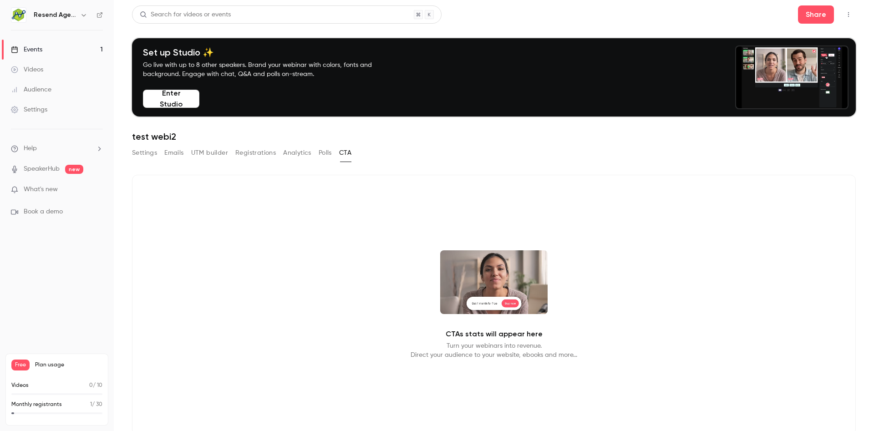 This screenshot has height=431, width=874. Describe the element at coordinates (55, 15) in the screenshot. I see `h6: Resend Agency Kft` at that location.